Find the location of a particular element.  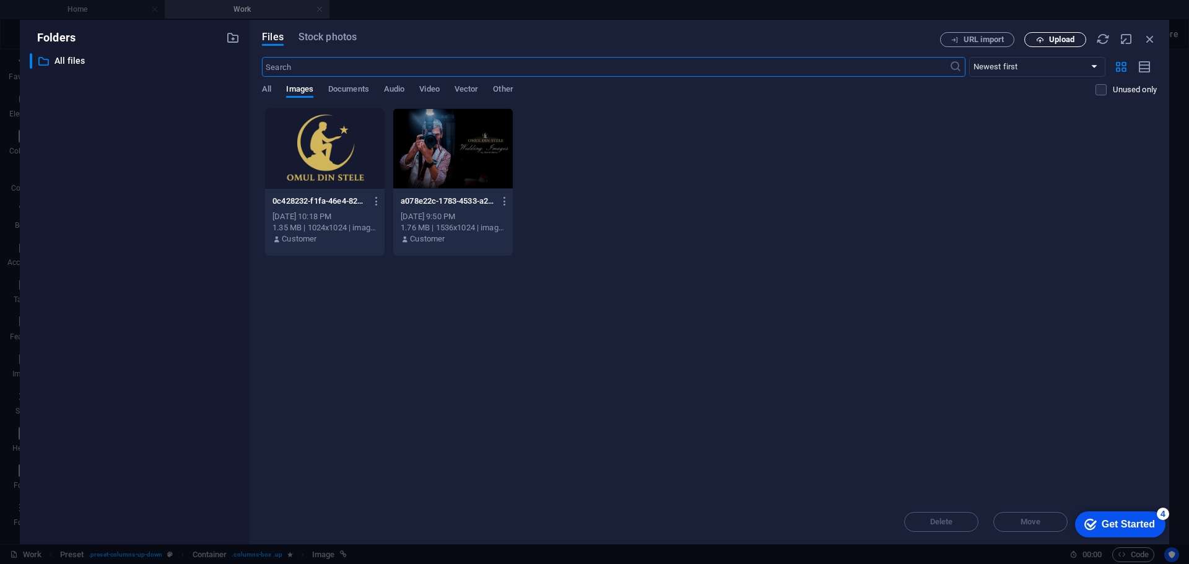

span: Stock photos is located at coordinates (328, 37).